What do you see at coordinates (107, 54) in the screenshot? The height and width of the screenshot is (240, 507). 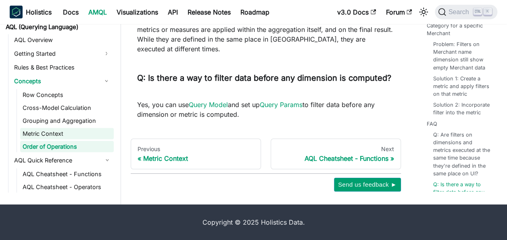 I see `button: Expand sidebar category 'Getting Started'` at bounding box center [107, 54].